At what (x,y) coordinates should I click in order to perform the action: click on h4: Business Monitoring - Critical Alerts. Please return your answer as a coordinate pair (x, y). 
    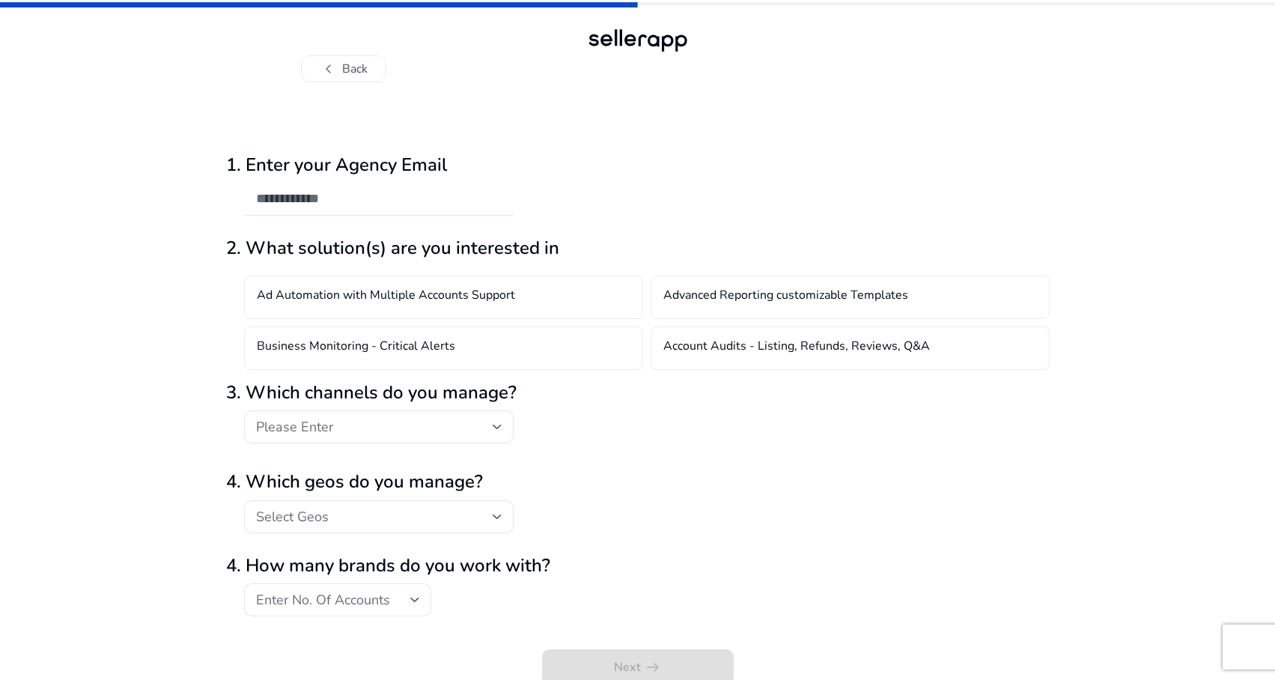
    Looking at the image, I should click on (356, 348).